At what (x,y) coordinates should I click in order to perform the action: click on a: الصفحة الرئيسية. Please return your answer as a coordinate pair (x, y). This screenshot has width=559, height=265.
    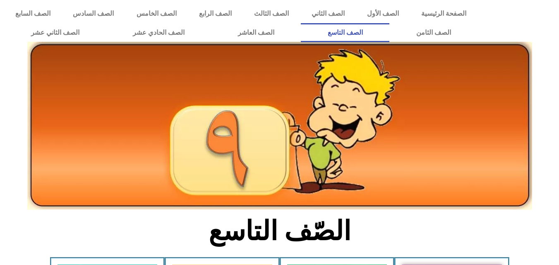
    Looking at the image, I should click on (444, 14).